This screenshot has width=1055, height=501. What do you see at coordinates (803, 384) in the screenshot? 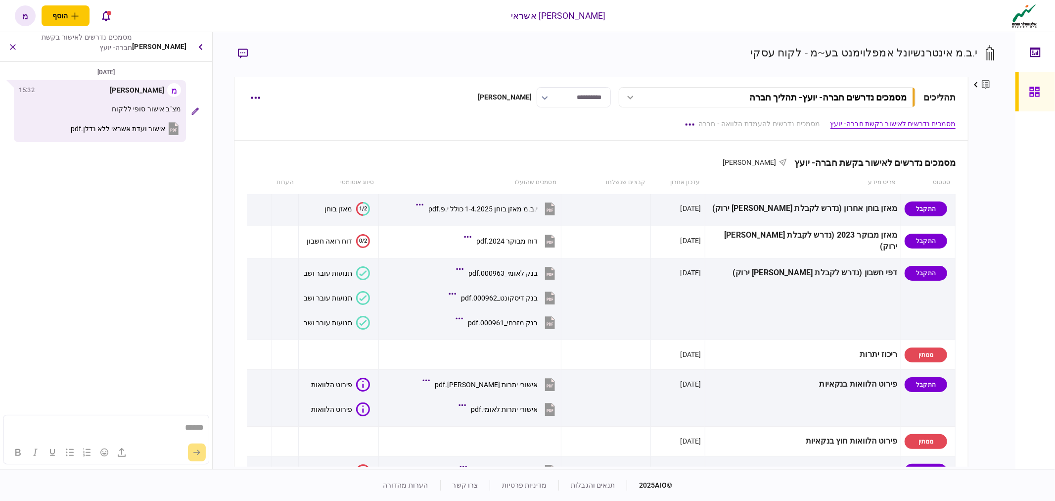
I see `div: פירוט הלוואות בנקאיות` at bounding box center [803, 384].